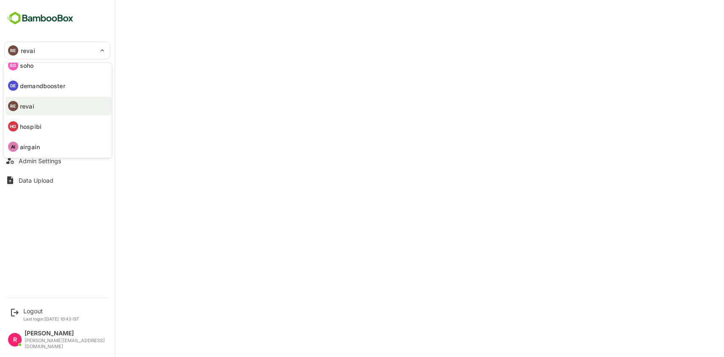 The image size is (724, 357). I want to click on p: revai, so click(27, 106).